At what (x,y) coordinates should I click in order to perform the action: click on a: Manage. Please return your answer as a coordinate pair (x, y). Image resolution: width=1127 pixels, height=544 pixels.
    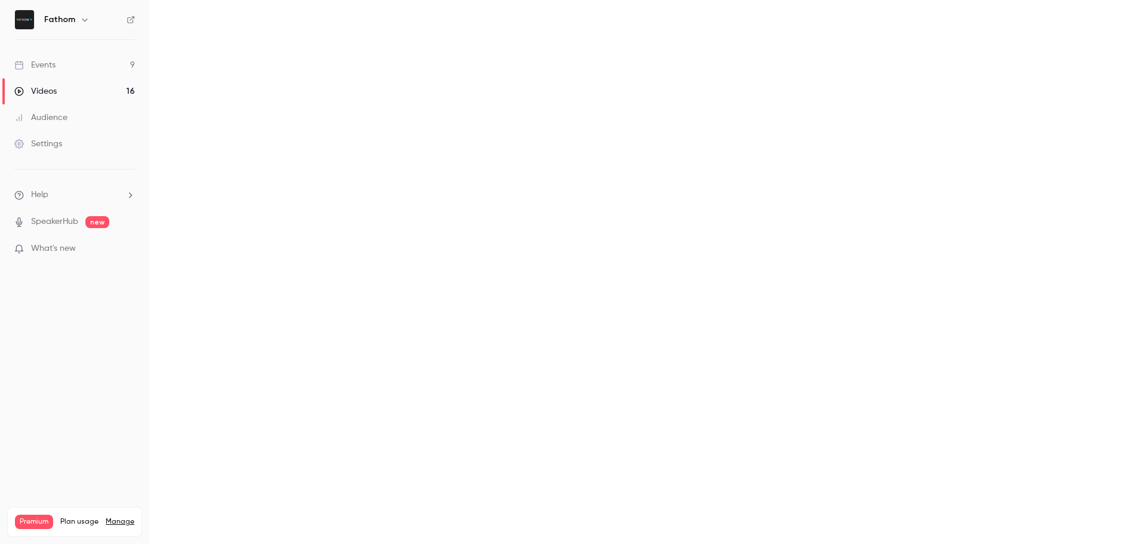
    Looking at the image, I should click on (120, 522).